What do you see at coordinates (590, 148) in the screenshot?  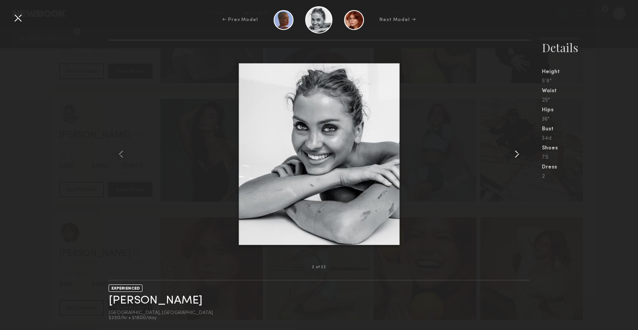 I see `div: Shoes` at bounding box center [590, 148].